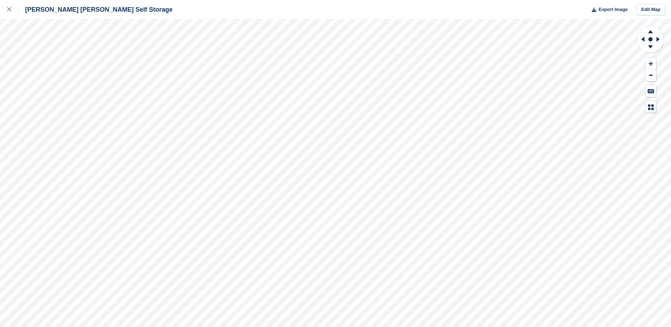  I want to click on a: Edit Map, so click(651, 10).